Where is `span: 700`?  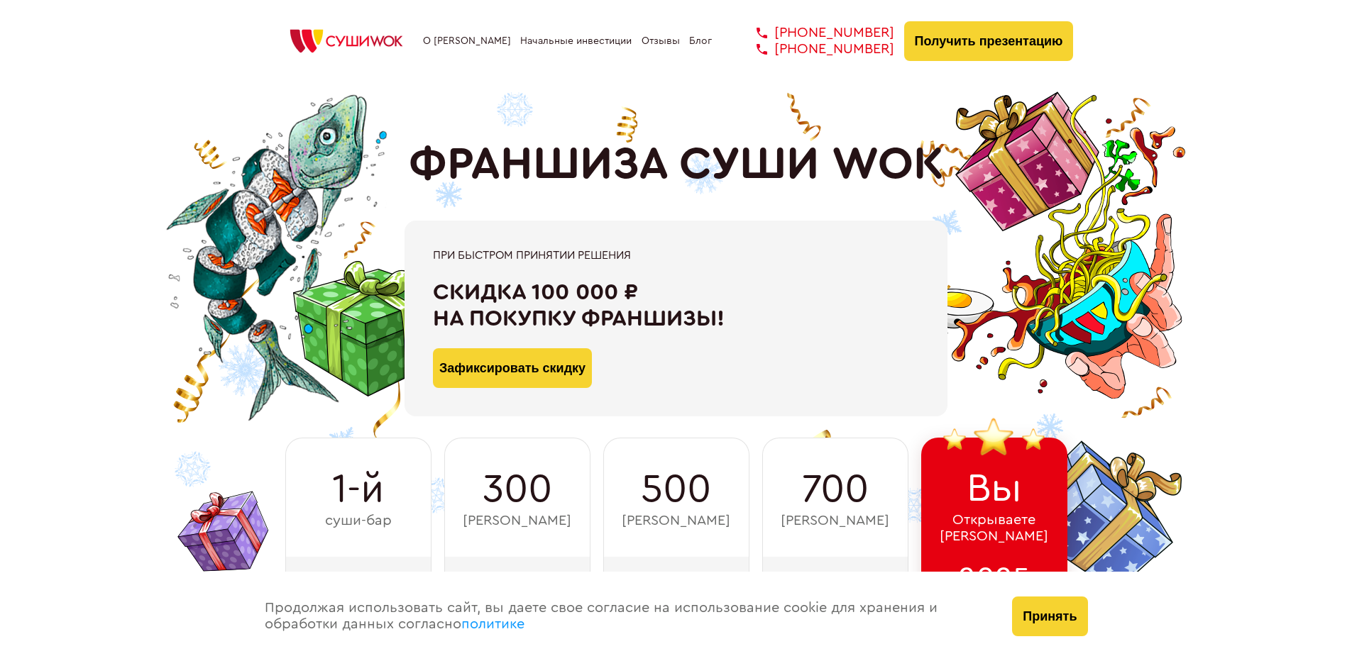
span: 700 is located at coordinates (835, 490).